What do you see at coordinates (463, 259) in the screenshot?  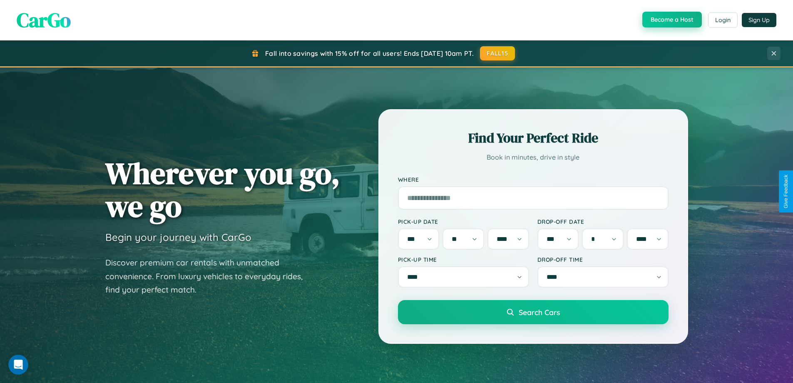 I see `label: Pick-up Time` at bounding box center [463, 259].